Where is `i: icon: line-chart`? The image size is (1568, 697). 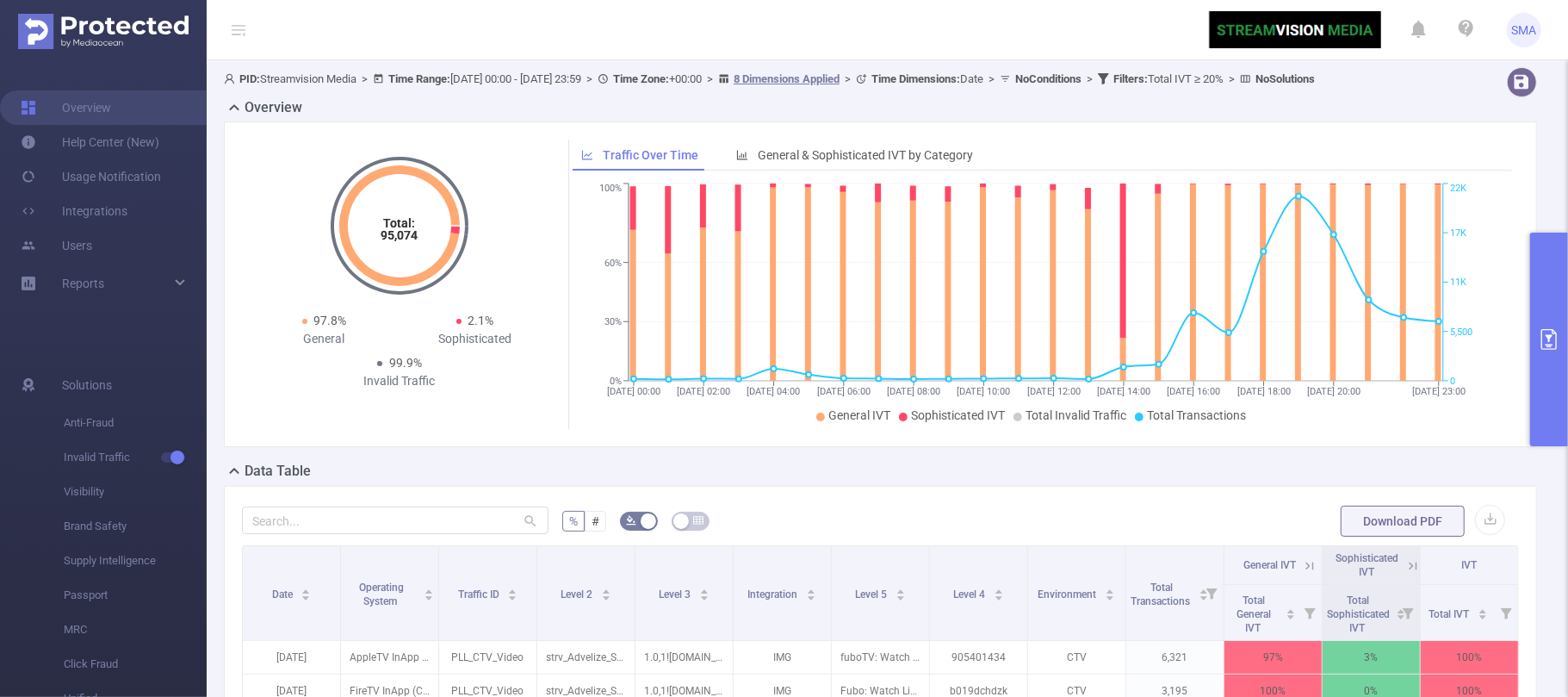 i: icon: line-chart is located at coordinates (587, 155).